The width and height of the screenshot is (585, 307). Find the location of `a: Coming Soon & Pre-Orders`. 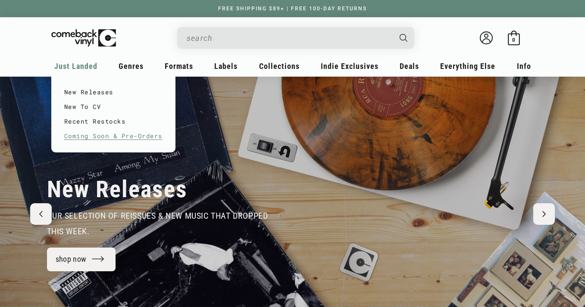

a: Coming Soon & Pre-Orders is located at coordinates (113, 136).